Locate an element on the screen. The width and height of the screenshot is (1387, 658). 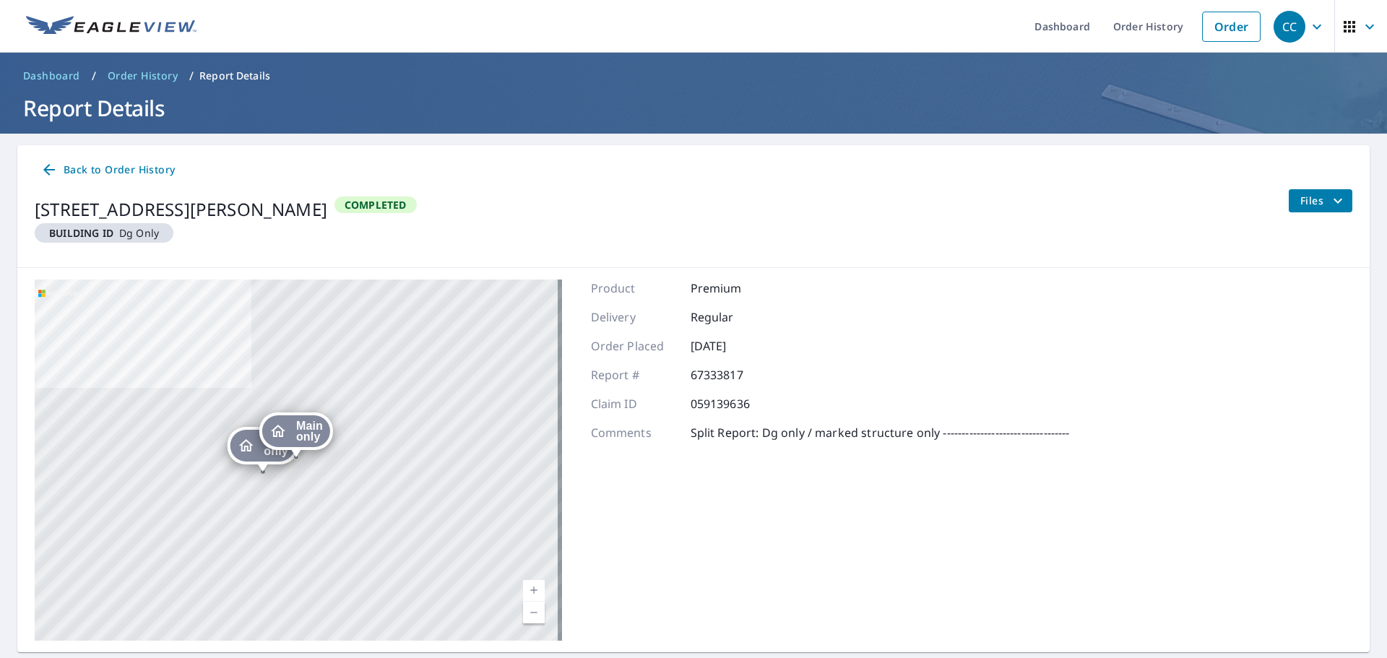
span: Main only is located at coordinates (309, 431).